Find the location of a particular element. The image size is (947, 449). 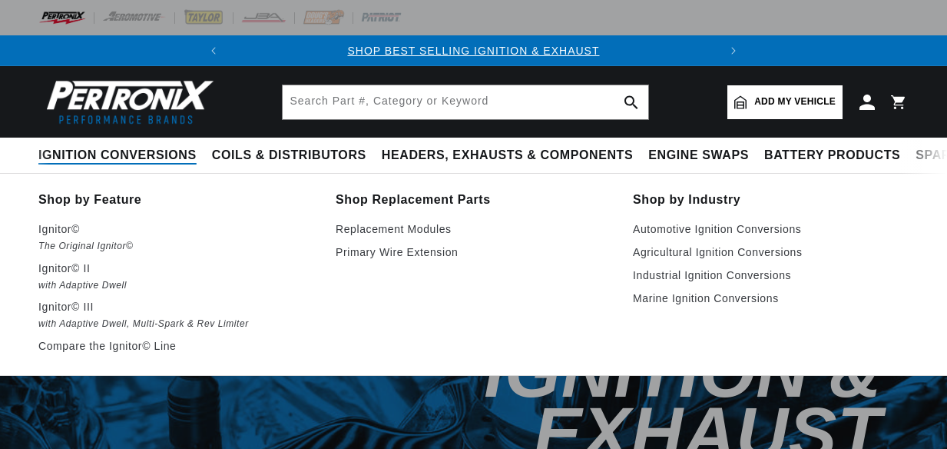

span: Headers, Exhausts & Components is located at coordinates (507, 155).